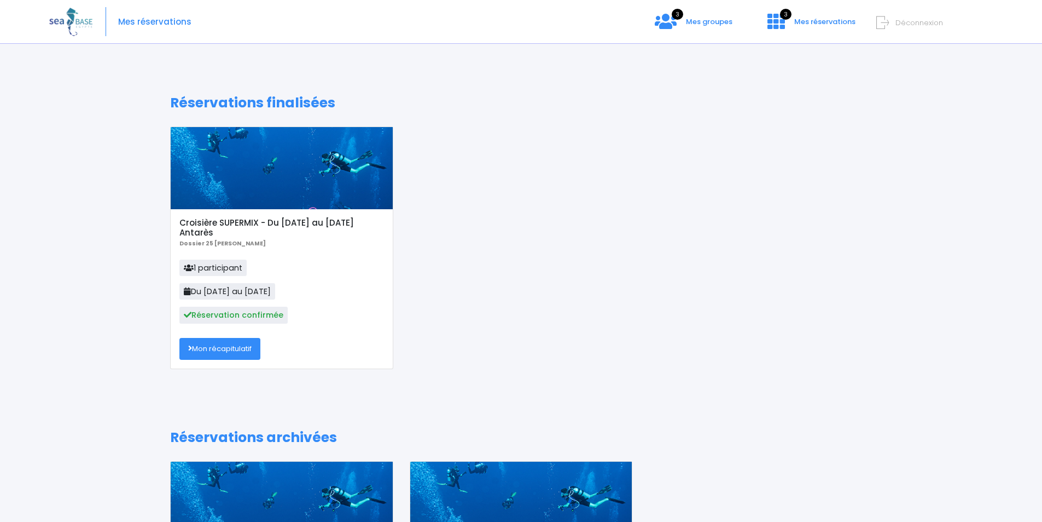  Describe the element at coordinates (521, 103) in the screenshot. I see `h1: Réservations finalisées` at that location.